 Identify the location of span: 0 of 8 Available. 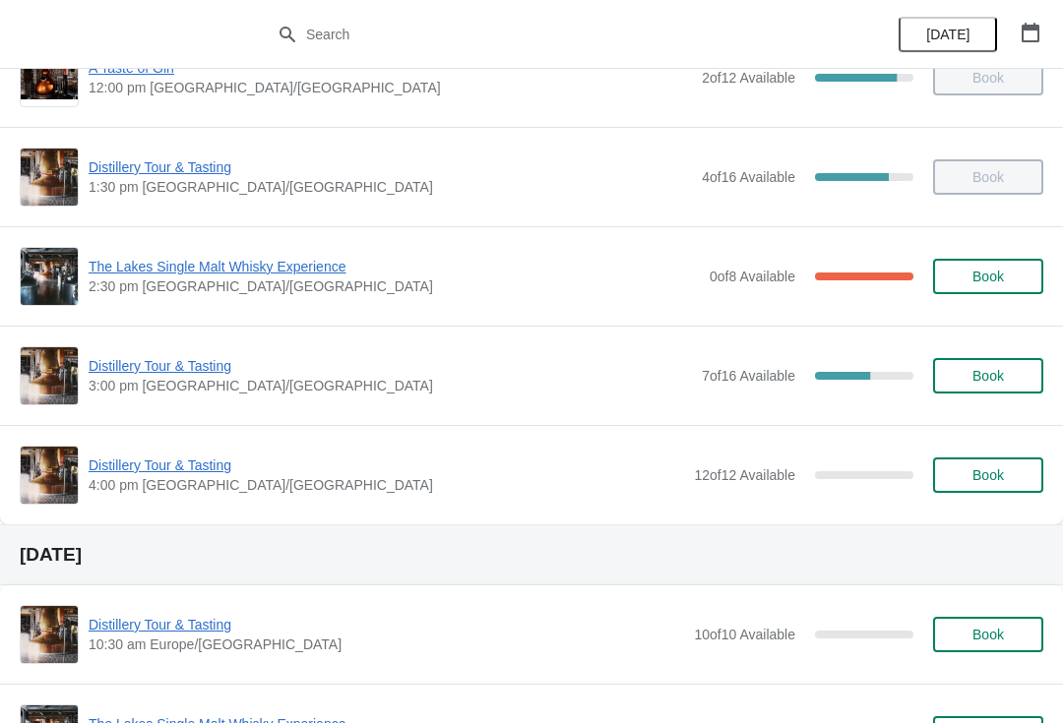
(752, 277).